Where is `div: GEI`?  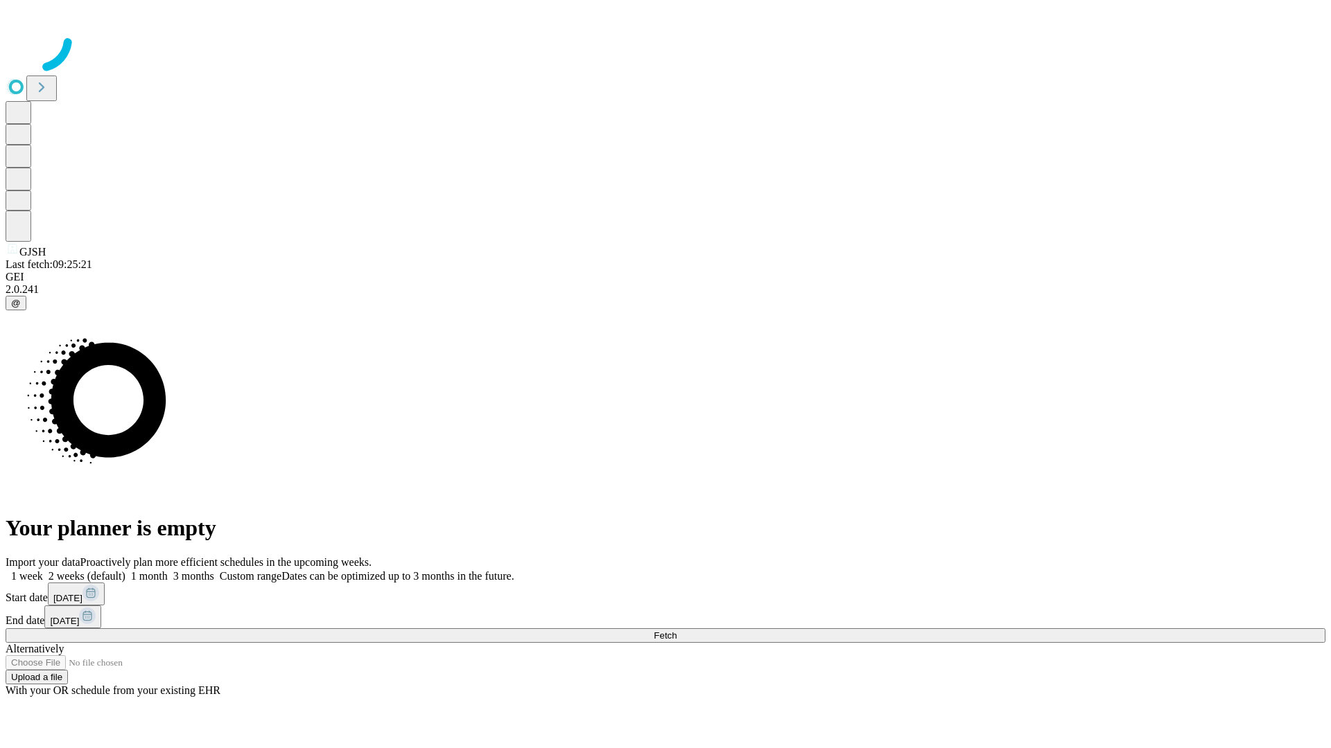 div: GEI is located at coordinates (665, 277).